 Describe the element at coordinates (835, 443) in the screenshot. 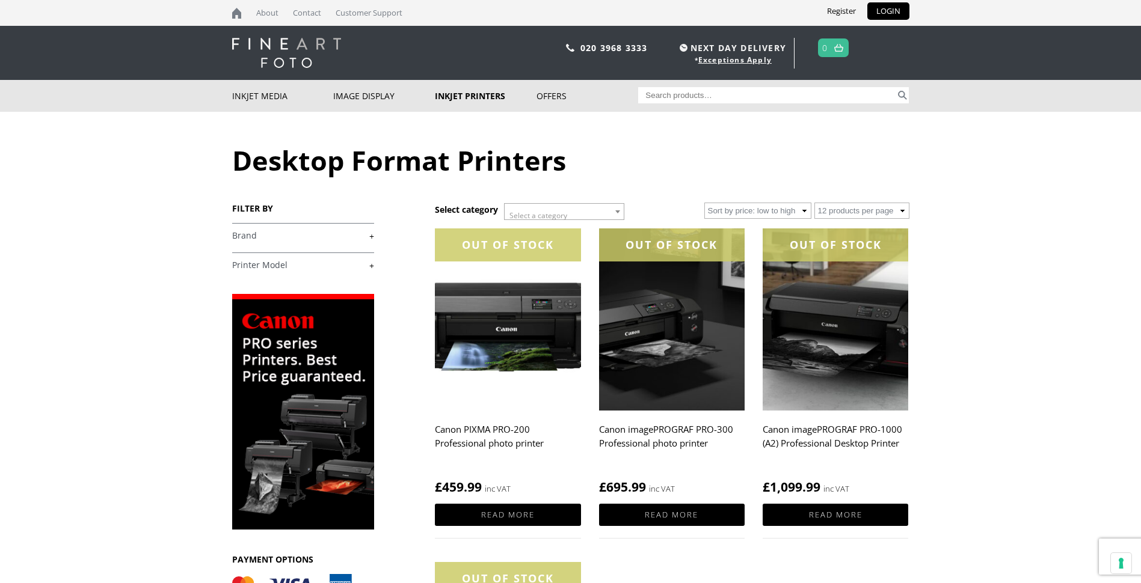

I see `h2: Canon imagePROGRAF PRO-1000 (A2) Professional Desktop Printer` at that location.